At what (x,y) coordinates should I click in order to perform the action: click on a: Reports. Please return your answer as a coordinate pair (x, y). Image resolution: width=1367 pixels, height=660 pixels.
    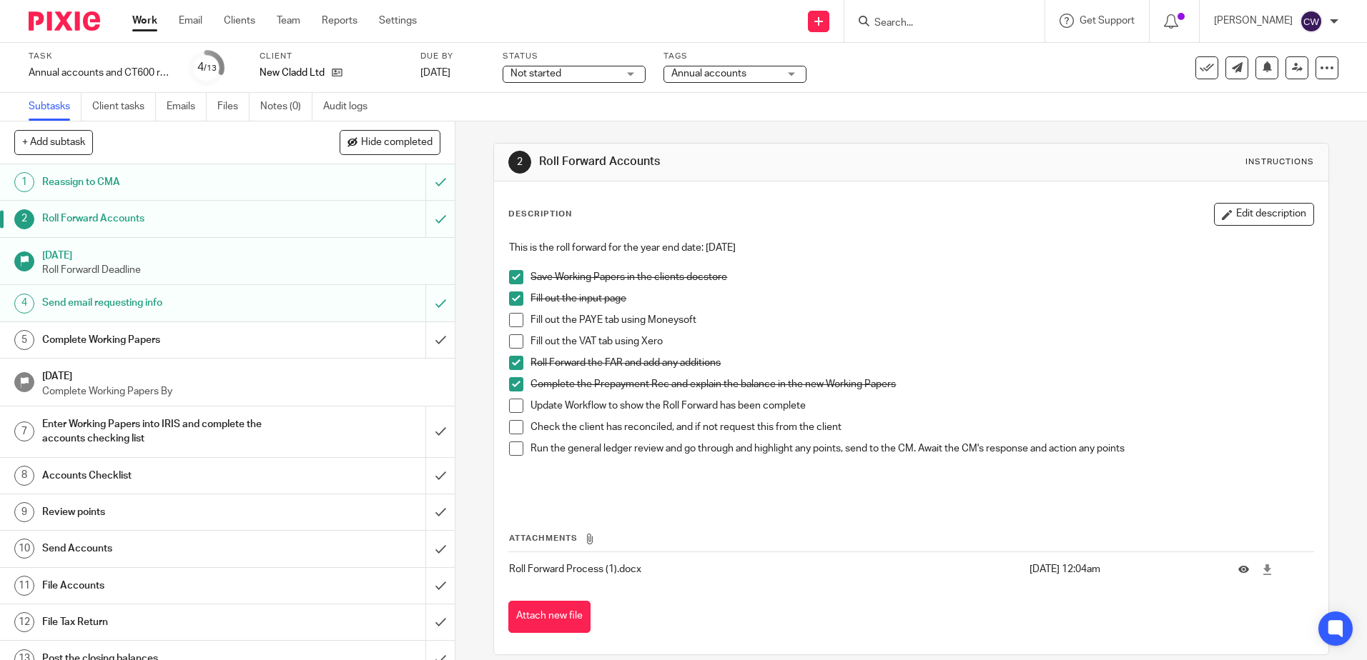
    Looking at the image, I should click on (340, 21).